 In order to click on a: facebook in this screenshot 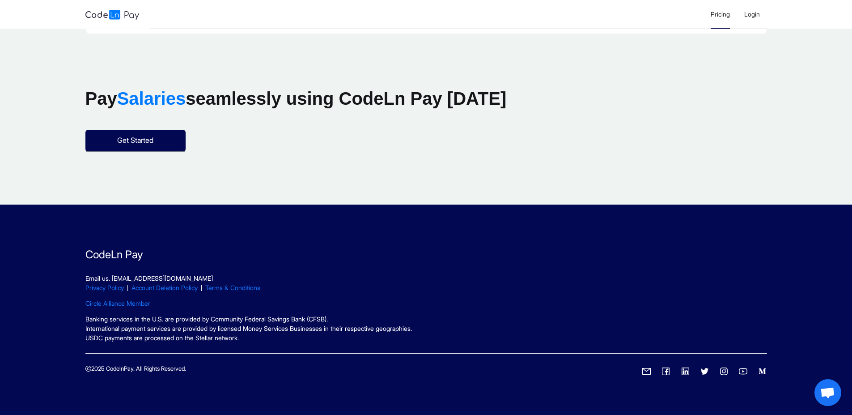, I will do `click(666, 371)`.